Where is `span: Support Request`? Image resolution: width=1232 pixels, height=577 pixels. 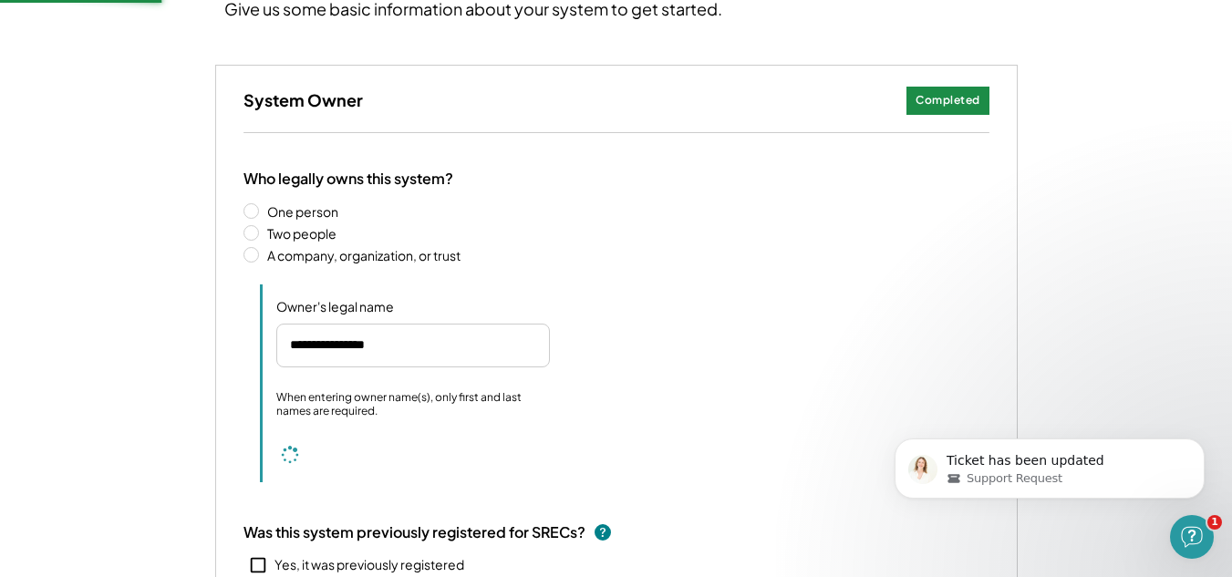 span: Support Request is located at coordinates (147, 78).